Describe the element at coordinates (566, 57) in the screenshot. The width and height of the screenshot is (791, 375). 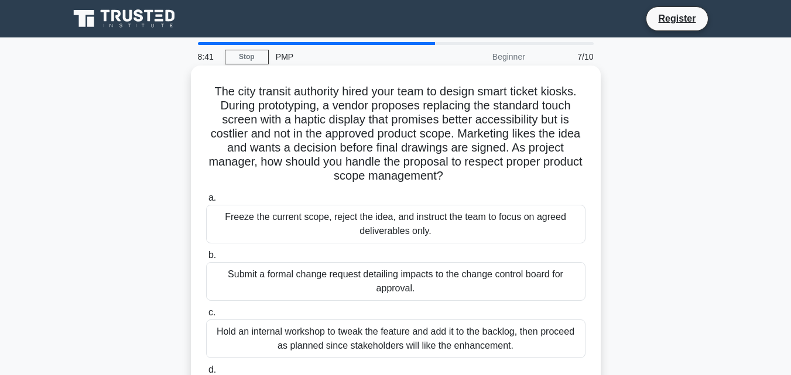
I see `div: 7/10` at that location.